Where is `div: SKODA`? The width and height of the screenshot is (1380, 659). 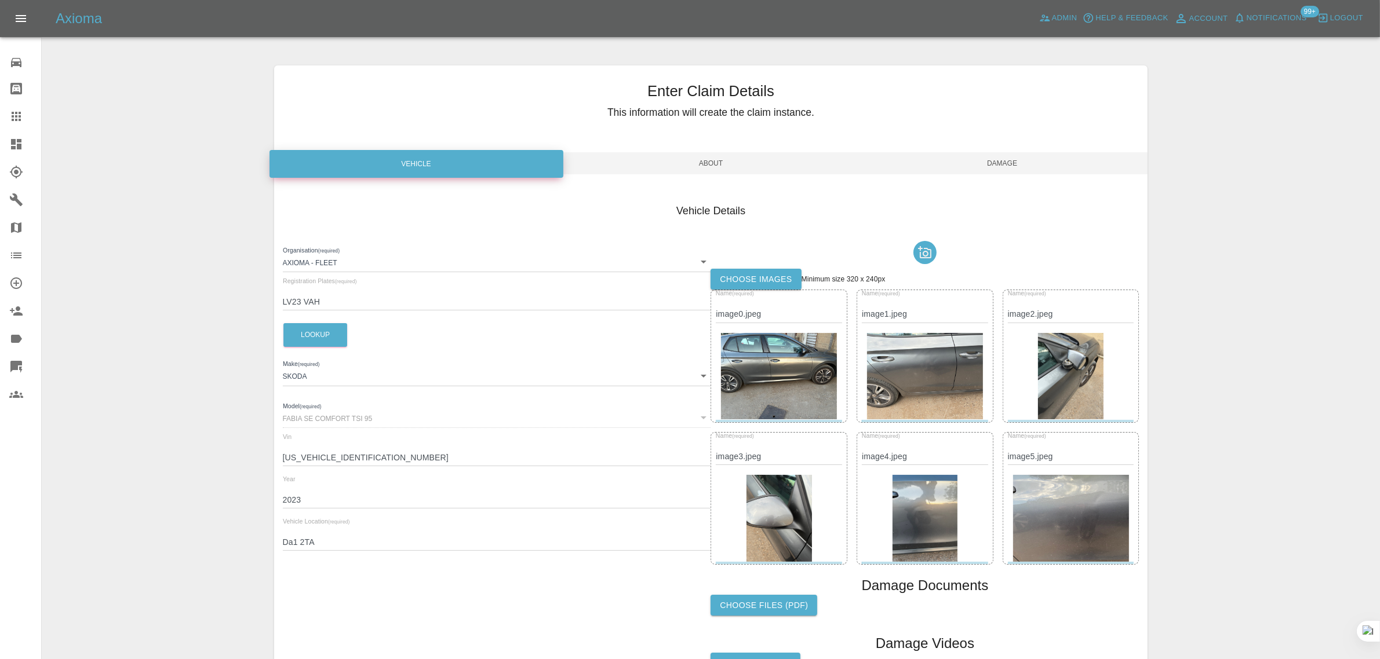 div: SKODA is located at coordinates (497, 376).